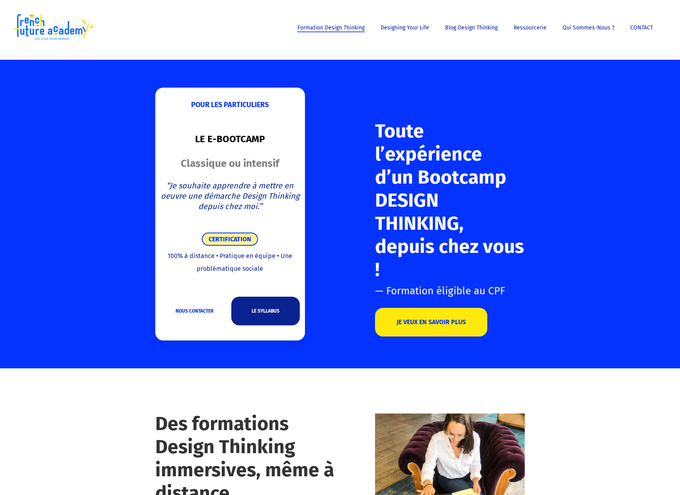 This screenshot has width=680, height=495. Describe the element at coordinates (230, 139) in the screenshot. I see `span: LE E-BOOTCAMP` at that location.